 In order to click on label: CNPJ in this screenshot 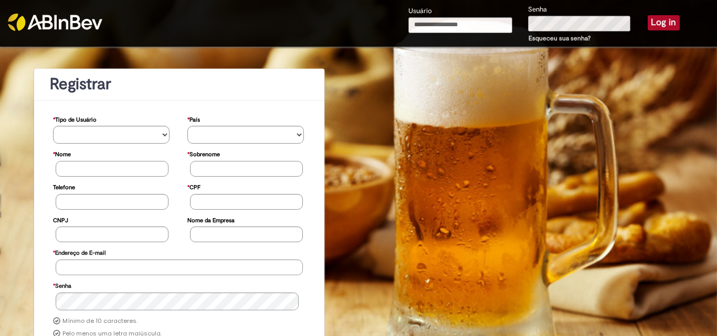, I will do `click(60, 219)`.